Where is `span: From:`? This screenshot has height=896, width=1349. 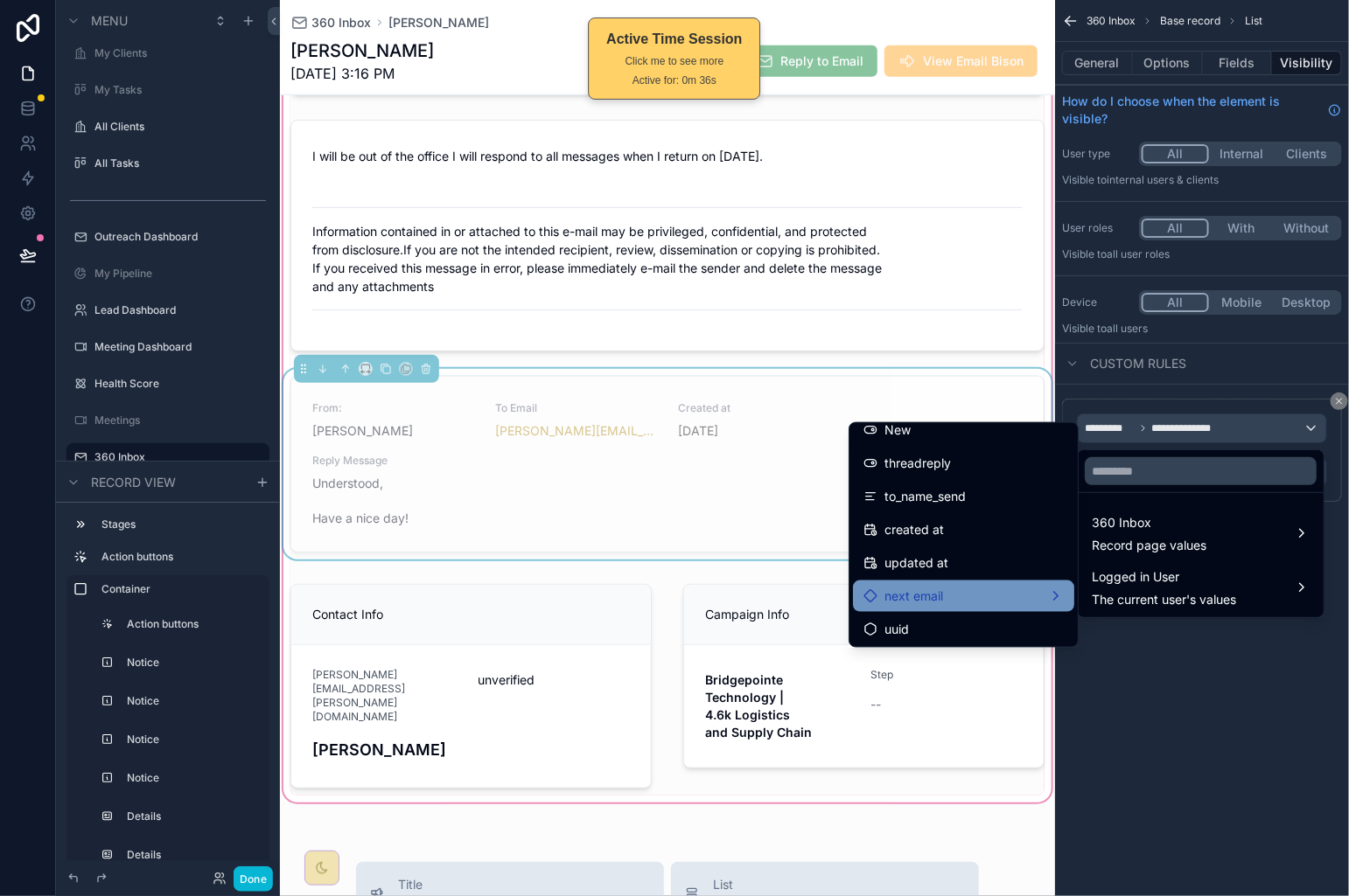 span: From: is located at coordinates (393, 408).